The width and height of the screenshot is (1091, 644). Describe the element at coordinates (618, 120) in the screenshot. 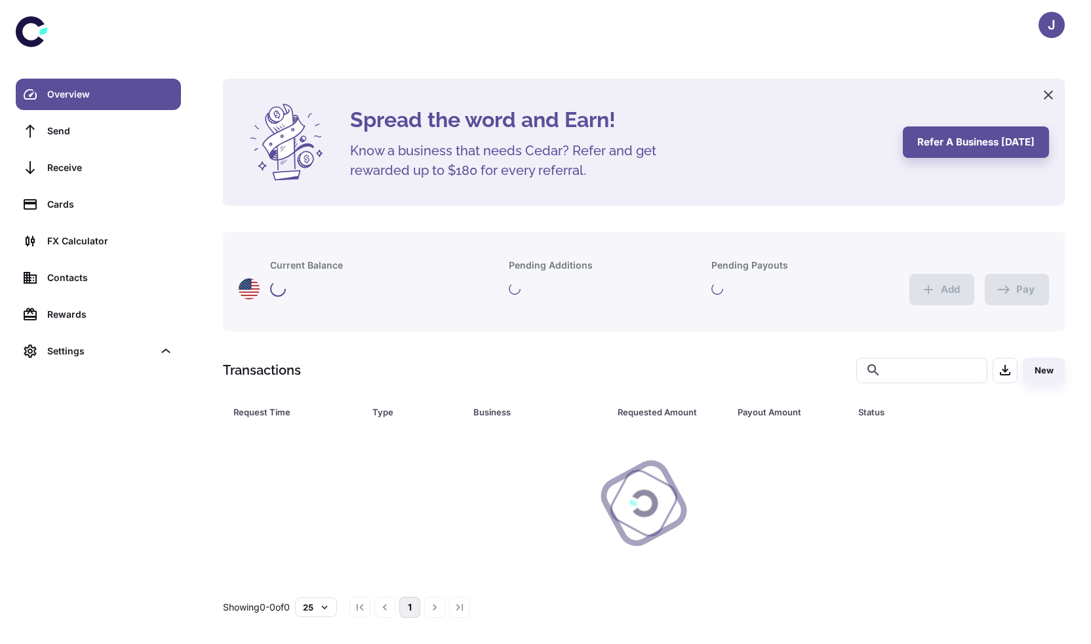

I see `h4: Spread the word and Earn!` at that location.